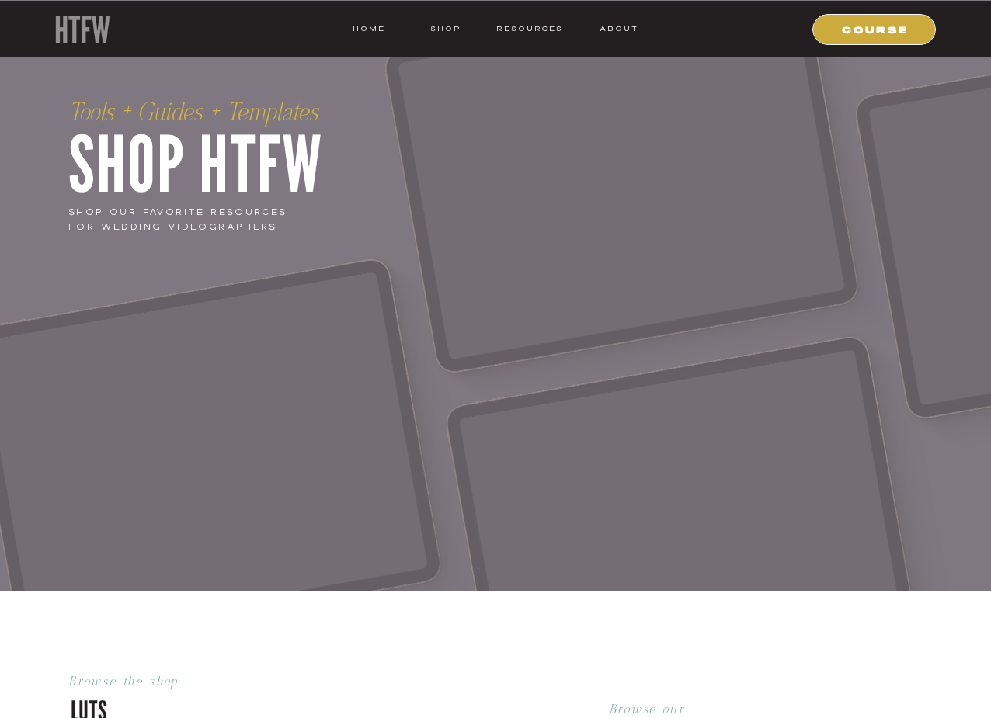 The height and width of the screenshot is (718, 991). What do you see at coordinates (526, 29) in the screenshot?
I see `nav: resources` at bounding box center [526, 29].